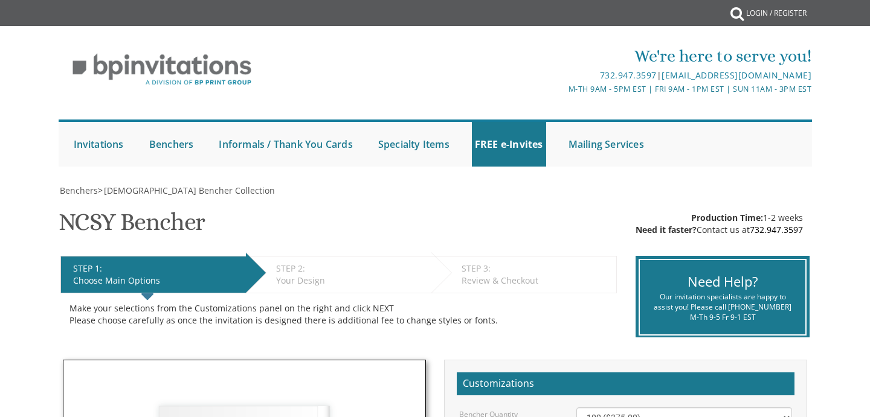 The height and width of the screenshot is (417, 870). Describe the element at coordinates (285, 144) in the screenshot. I see `a: Informals / Thank You Cards` at that location.